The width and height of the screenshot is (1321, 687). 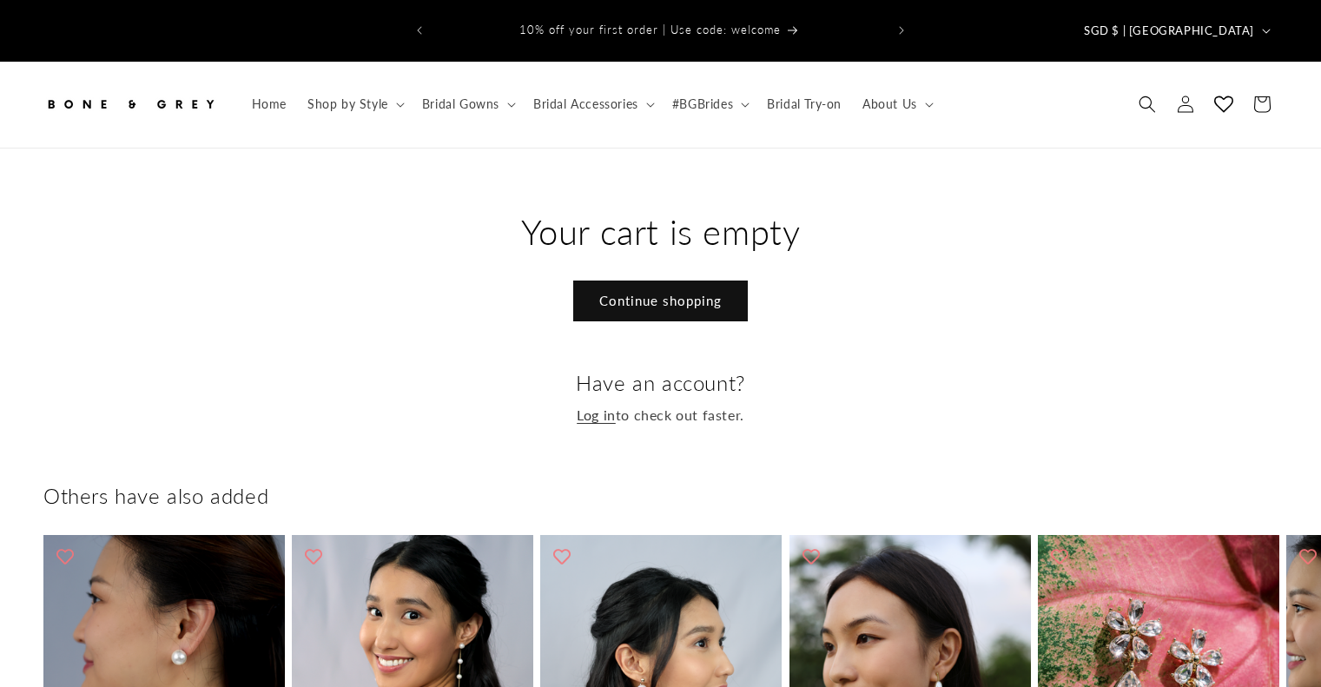 I want to click on img: Bone and Grey Bridal, so click(x=130, y=104).